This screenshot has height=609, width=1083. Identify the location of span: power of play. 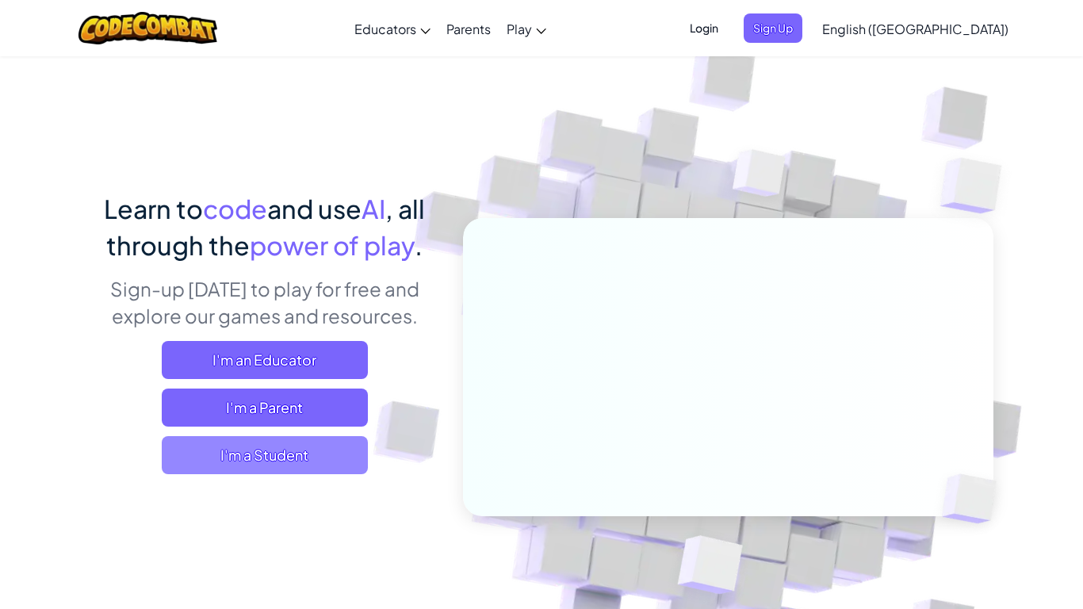
(332, 245).